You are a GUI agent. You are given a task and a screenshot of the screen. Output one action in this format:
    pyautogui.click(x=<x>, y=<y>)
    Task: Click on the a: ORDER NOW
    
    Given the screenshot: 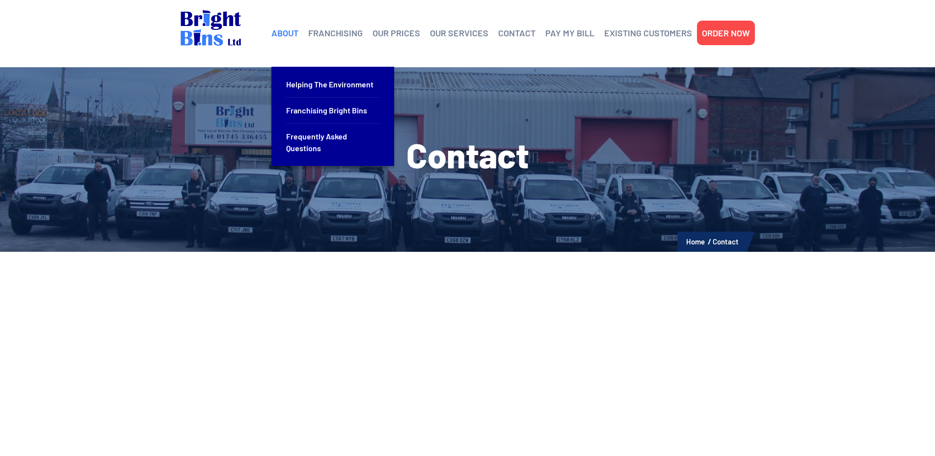 What is the action you would take?
    pyautogui.click(x=726, y=33)
    